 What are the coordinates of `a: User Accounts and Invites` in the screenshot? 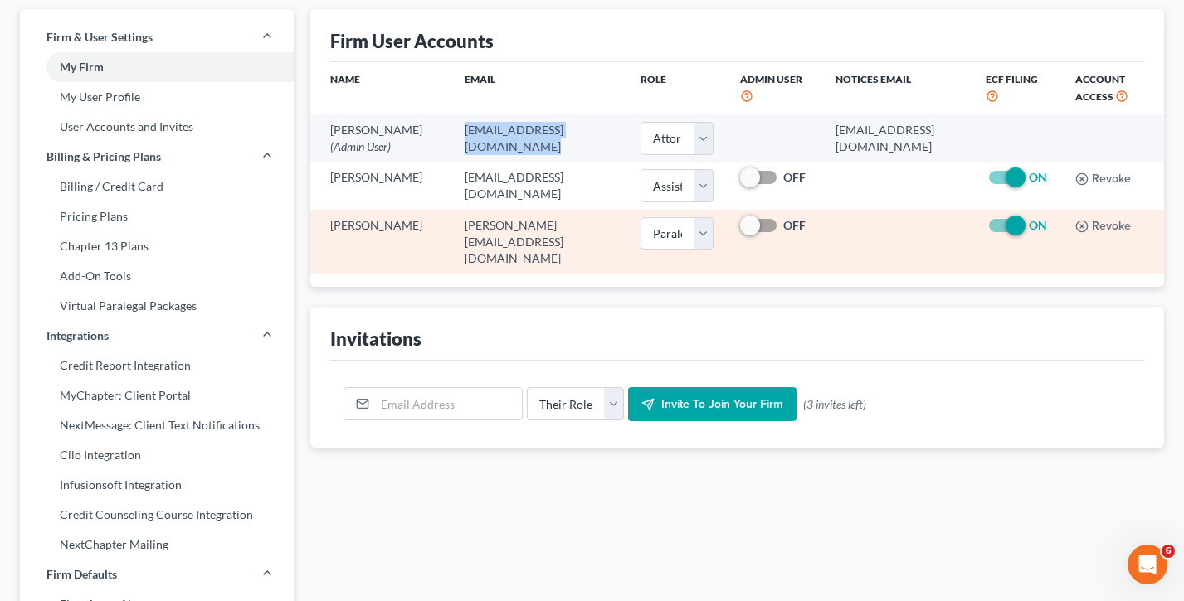 It's located at (157, 127).